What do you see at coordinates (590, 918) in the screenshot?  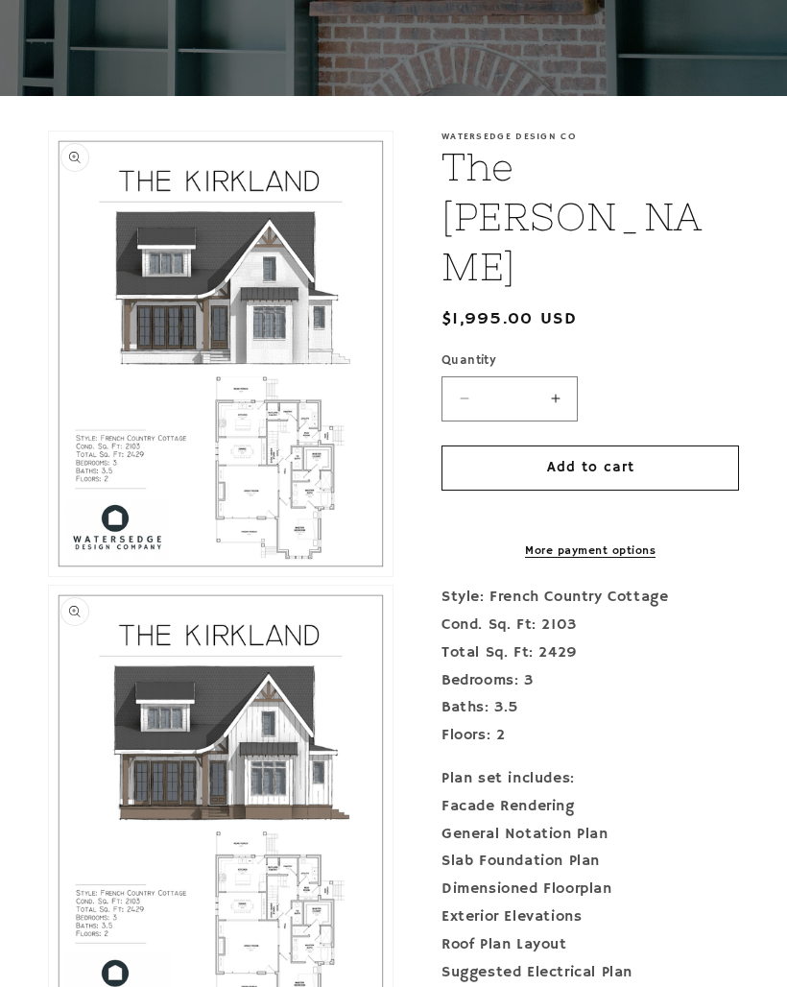 I see `div: Exterior Elevations` at bounding box center [590, 918].